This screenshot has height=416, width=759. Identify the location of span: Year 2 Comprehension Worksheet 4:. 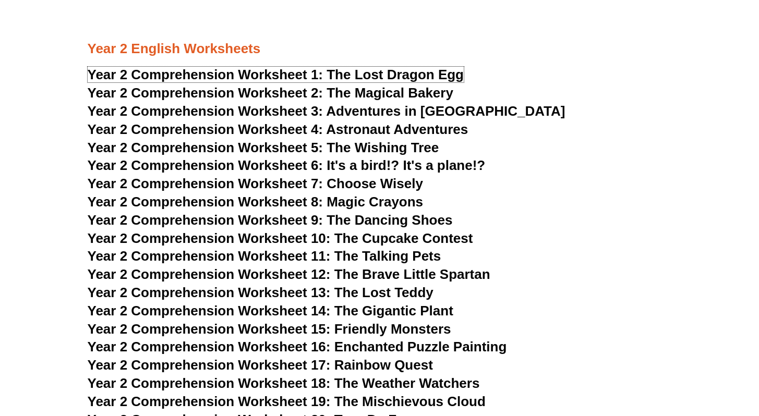
(205, 129).